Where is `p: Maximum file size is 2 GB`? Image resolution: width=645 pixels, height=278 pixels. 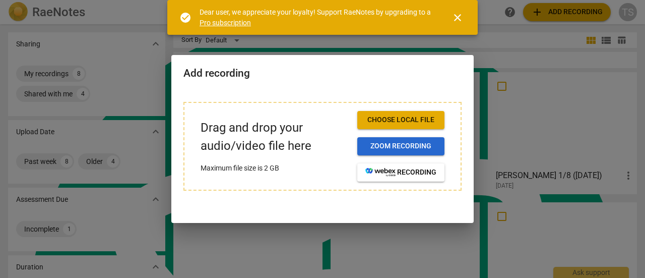
p: Maximum file size is 2 GB is located at coordinates (275, 168).